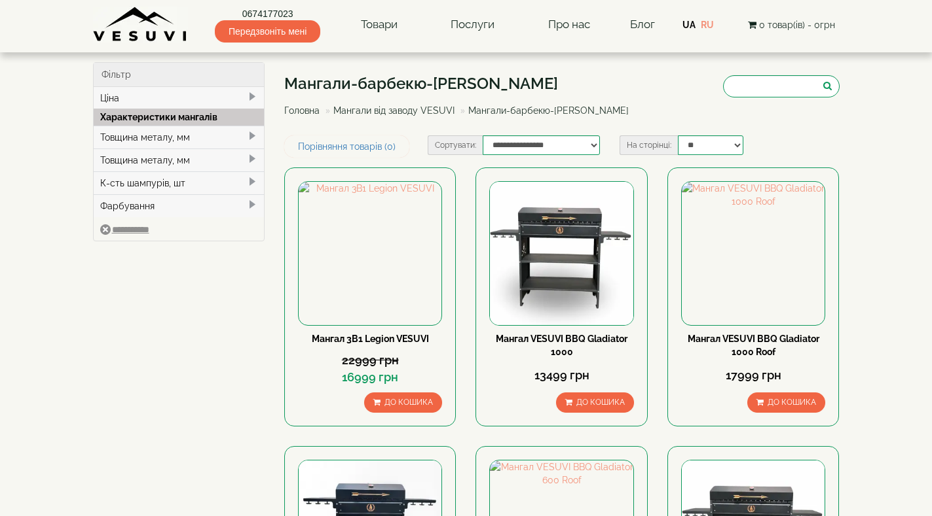  I want to click on img: Завод VESUVI, so click(140, 24).